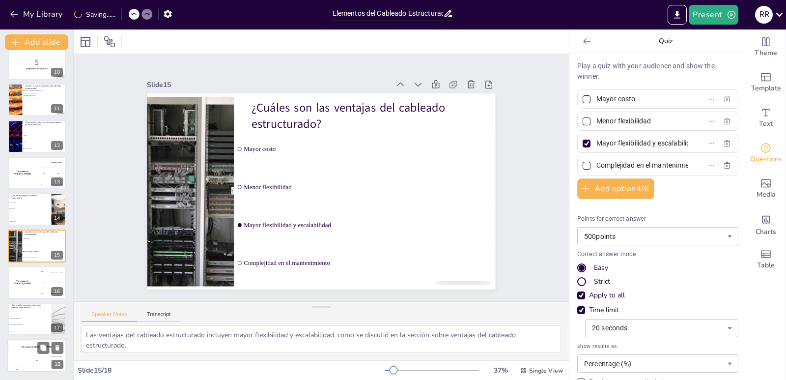  What do you see at coordinates (36, 42) in the screenshot?
I see `button: Add slide` at bounding box center [36, 42].